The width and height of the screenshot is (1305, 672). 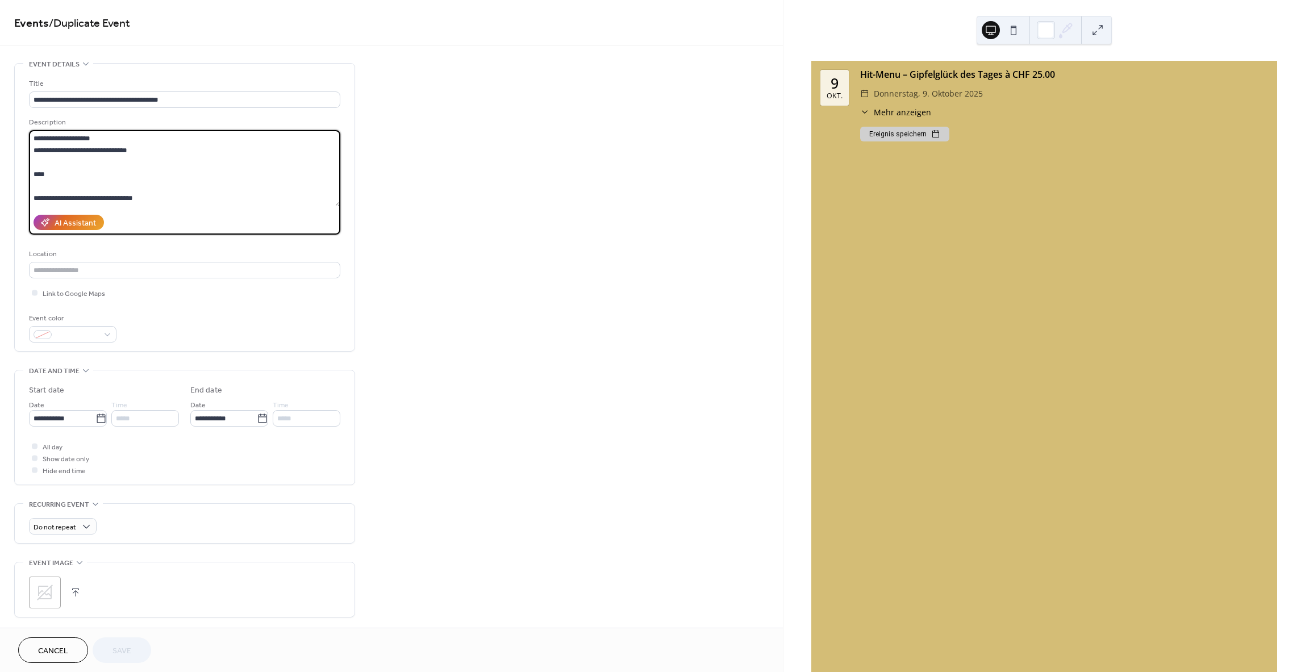 What do you see at coordinates (72, 318) in the screenshot?
I see `div: Event color` at bounding box center [72, 318].